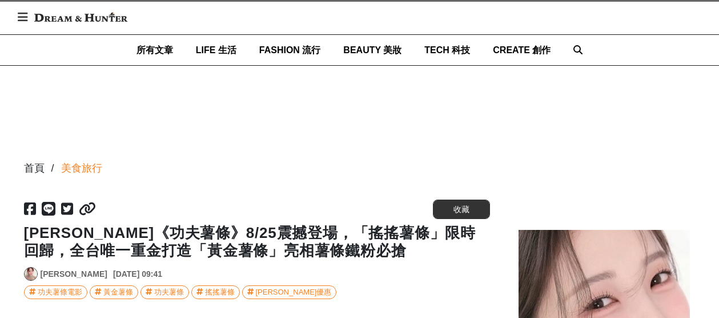 The height and width of the screenshot is (318, 719). Describe the element at coordinates (462, 209) in the screenshot. I see `button: 收藏` at that location.